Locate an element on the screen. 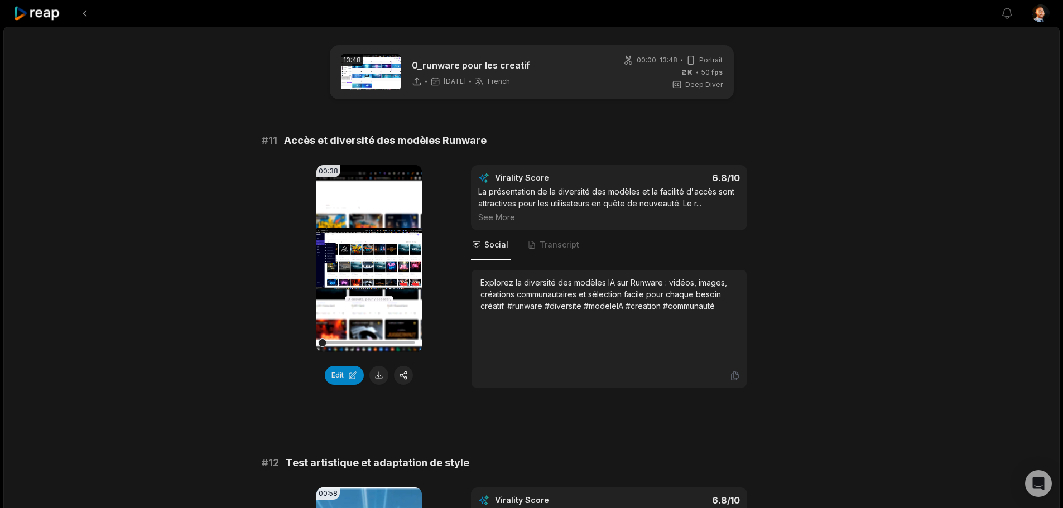 The image size is (1063, 508). div: 13:48 is located at coordinates (352, 60).